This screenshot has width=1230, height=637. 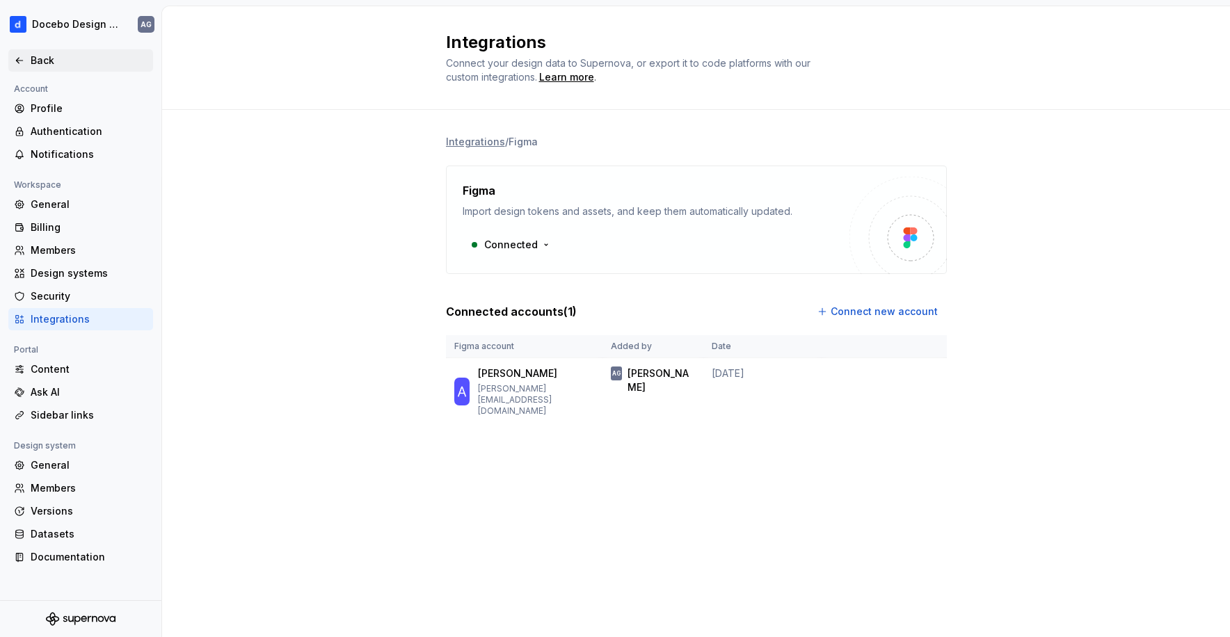 I want to click on th: Date, so click(x=762, y=346).